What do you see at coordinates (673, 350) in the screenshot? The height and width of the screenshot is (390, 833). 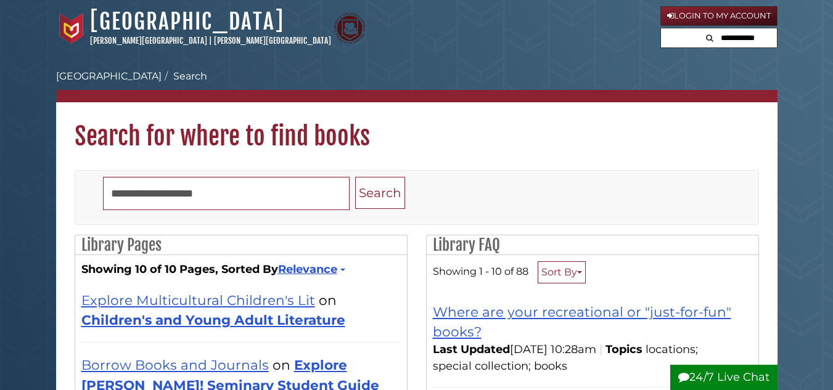 I see `li: locations;` at bounding box center [673, 350].